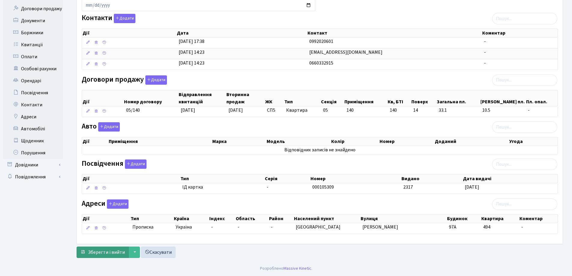 The width and height of the screenshot is (572, 276). Describe the element at coordinates (118, 204) in the screenshot. I see `button: Адреси` at that location.